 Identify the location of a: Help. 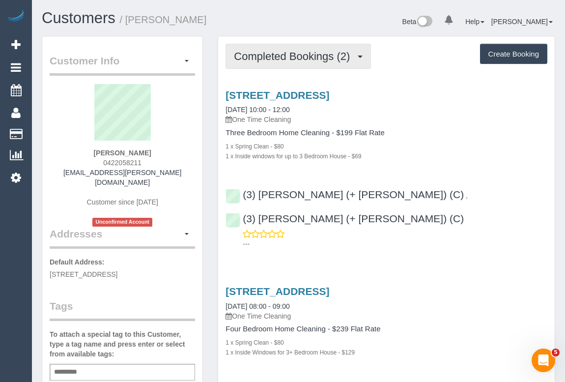
(474, 22).